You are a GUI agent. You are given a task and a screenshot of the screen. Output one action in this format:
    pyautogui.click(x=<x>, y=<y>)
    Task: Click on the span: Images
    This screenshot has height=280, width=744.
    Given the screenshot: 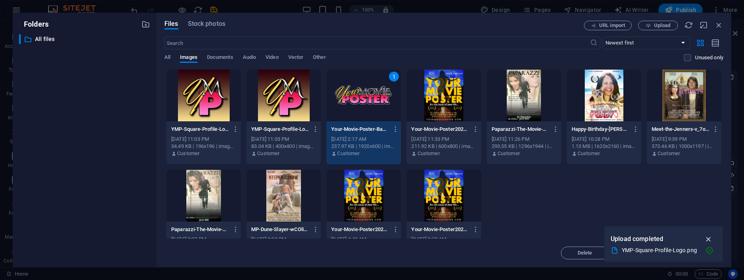 What is the action you would take?
    pyautogui.click(x=189, y=58)
    